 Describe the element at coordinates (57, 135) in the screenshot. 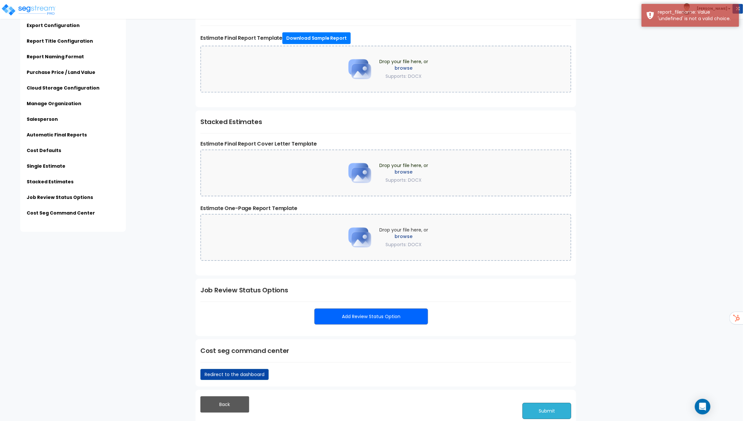

I see `a: Automatic Final Reports` at that location.